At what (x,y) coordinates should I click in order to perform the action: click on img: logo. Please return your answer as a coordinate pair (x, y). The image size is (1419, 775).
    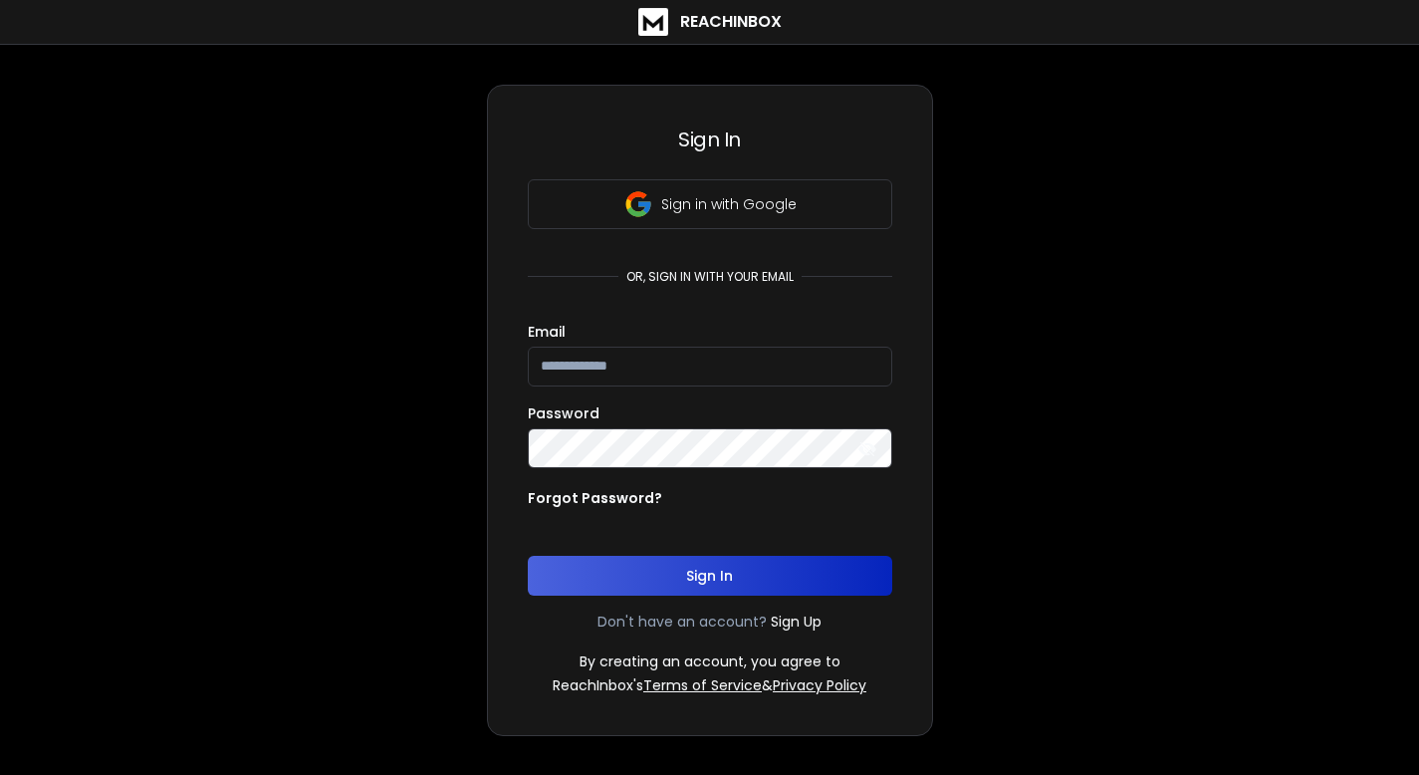
    Looking at the image, I should click on (653, 22).